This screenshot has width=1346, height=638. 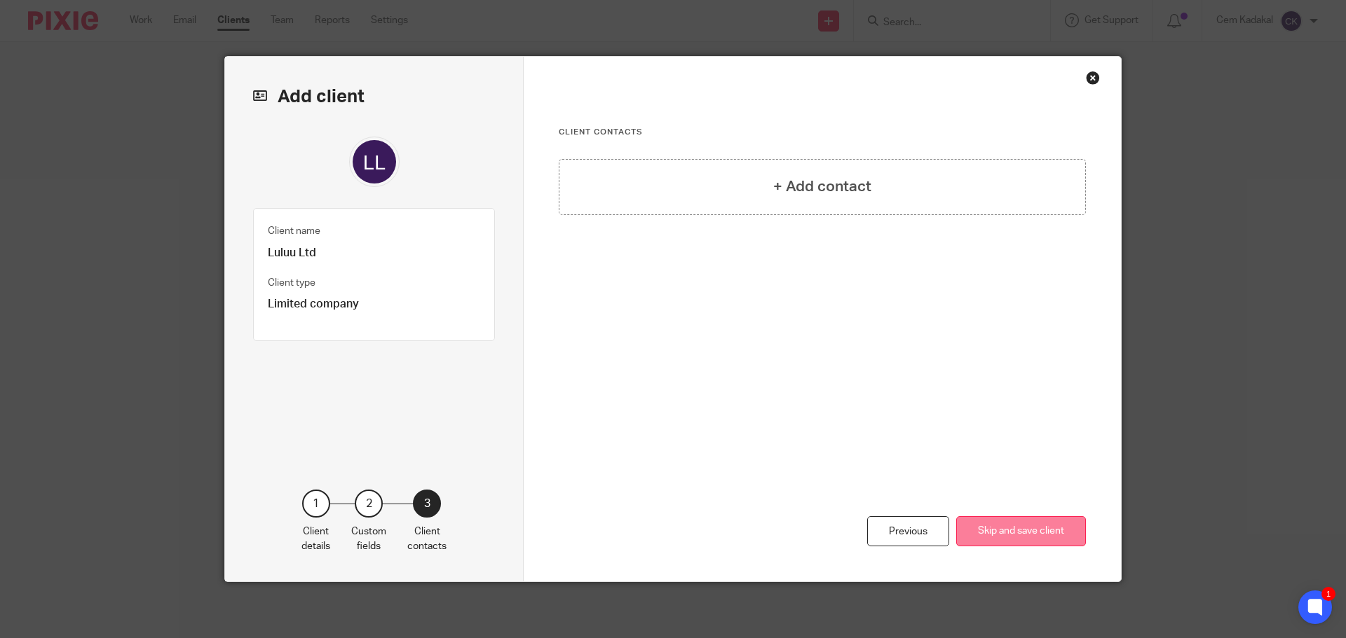 What do you see at coordinates (292, 283) in the screenshot?
I see `label: Client type` at bounding box center [292, 283].